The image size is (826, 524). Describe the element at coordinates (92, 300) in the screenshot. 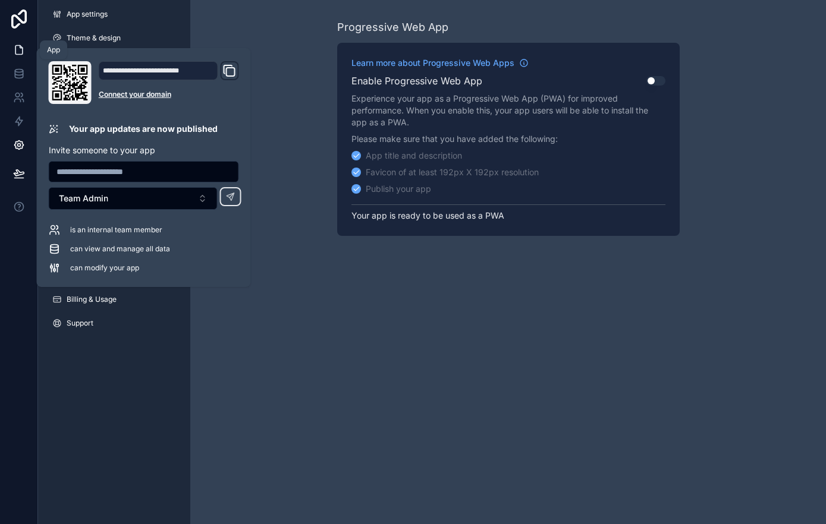

I see `span: Billing & Usage` at that location.